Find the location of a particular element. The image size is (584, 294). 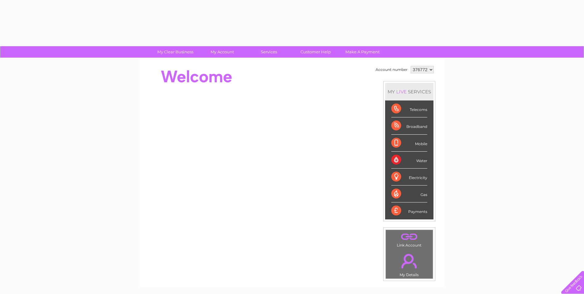

div: Electricity is located at coordinates (409, 177).